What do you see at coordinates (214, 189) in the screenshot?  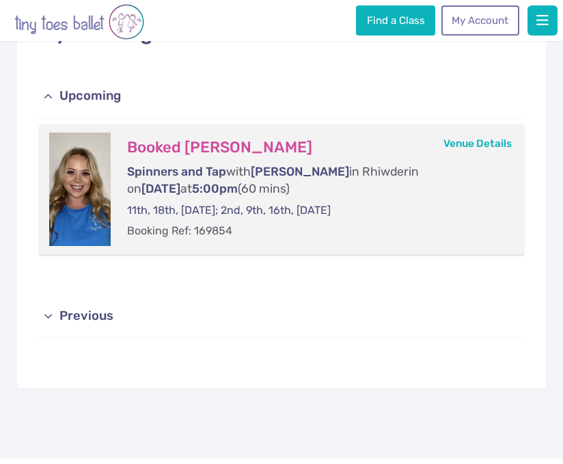 I see `span: 5:00pm` at bounding box center [214, 189].